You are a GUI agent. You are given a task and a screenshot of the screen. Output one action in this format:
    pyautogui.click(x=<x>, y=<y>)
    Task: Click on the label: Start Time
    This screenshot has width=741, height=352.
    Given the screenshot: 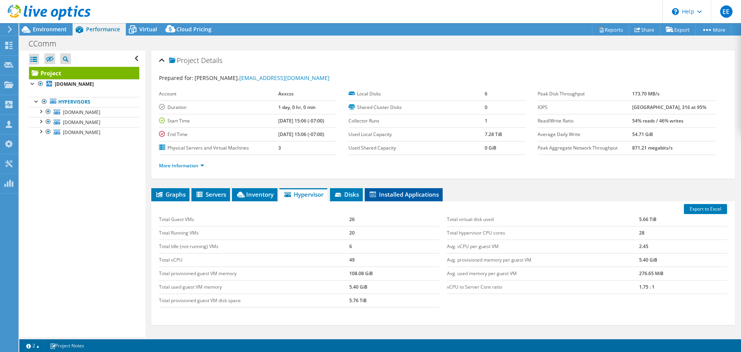 What is the action you would take?
    pyautogui.click(x=219, y=121)
    